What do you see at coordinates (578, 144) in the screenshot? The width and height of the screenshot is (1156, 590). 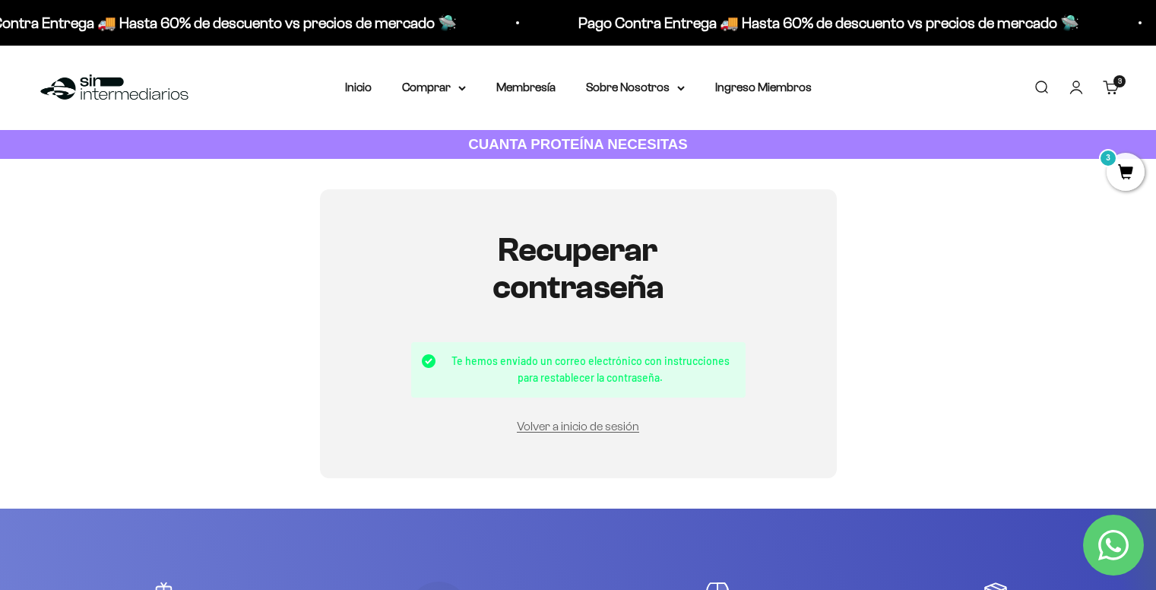 I see `strong: CUANTA PROTEÍNA NECESITAS` at bounding box center [578, 144].